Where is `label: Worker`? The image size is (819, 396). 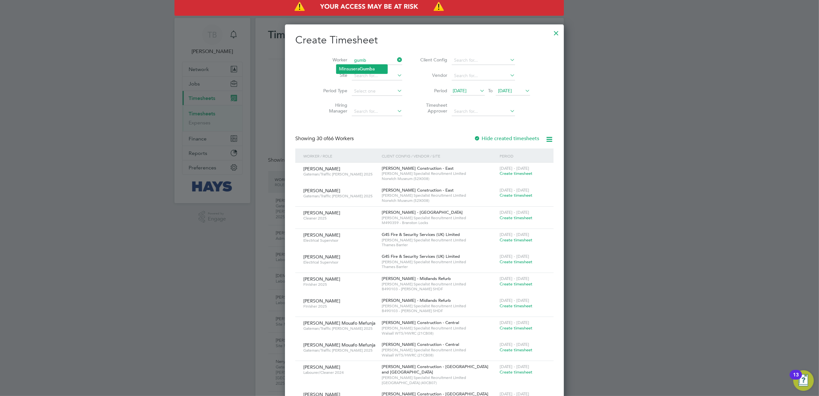 label: Worker is located at coordinates (333, 60).